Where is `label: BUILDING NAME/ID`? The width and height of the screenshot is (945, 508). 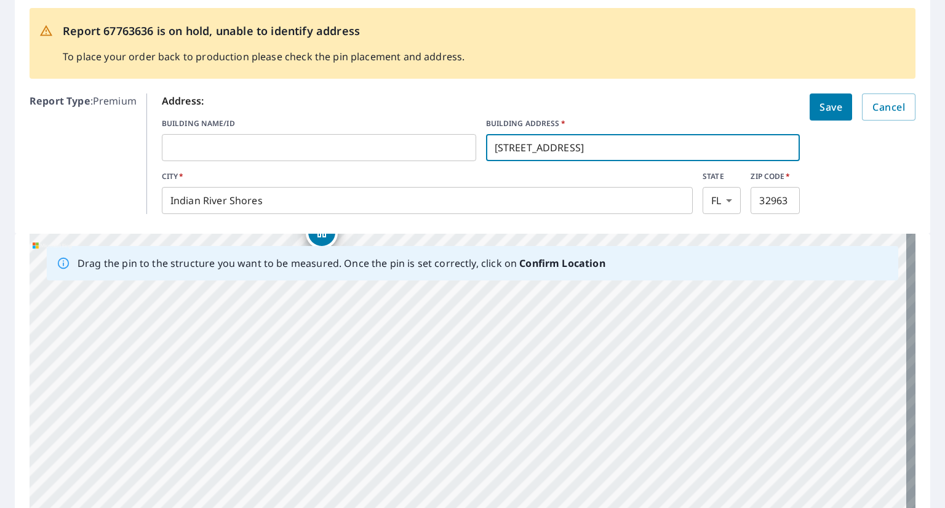 label: BUILDING NAME/ID is located at coordinates (319, 124).